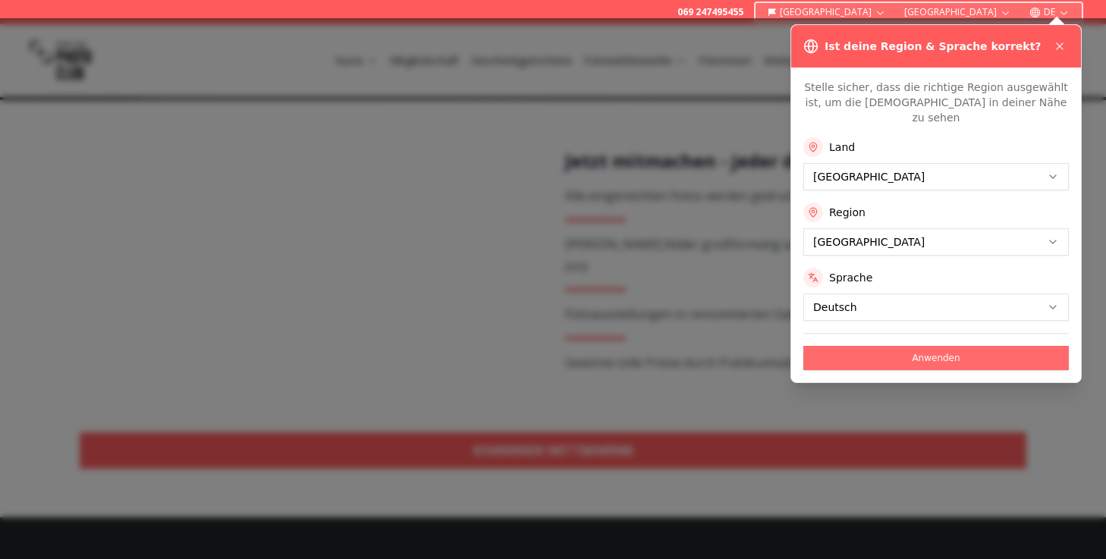 The height and width of the screenshot is (559, 1106). Describe the element at coordinates (851, 278) in the screenshot. I see `label: Sprache` at that location.